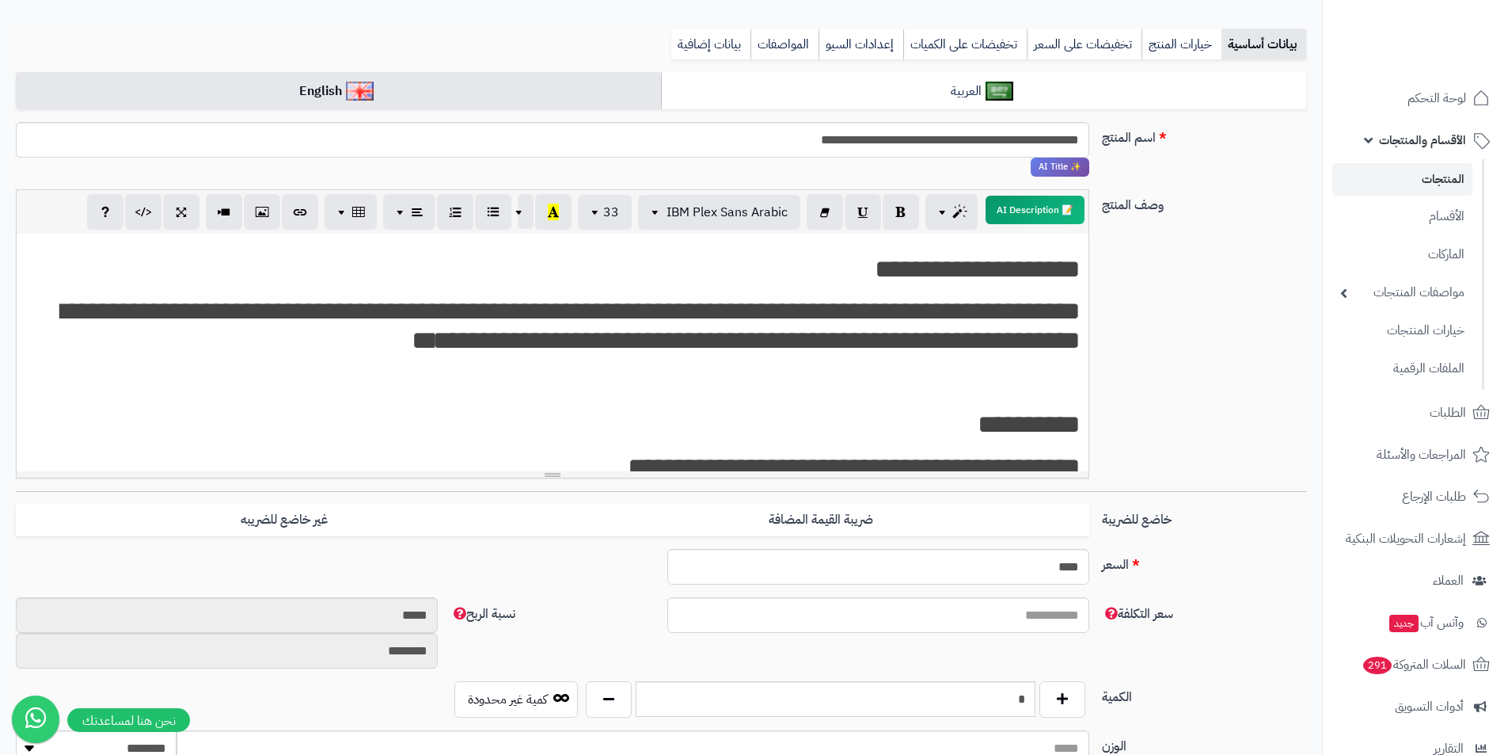 The width and height of the screenshot is (1508, 755). Describe the element at coordinates (1204, 202) in the screenshot. I see `label: وصف المنتج` at that location.